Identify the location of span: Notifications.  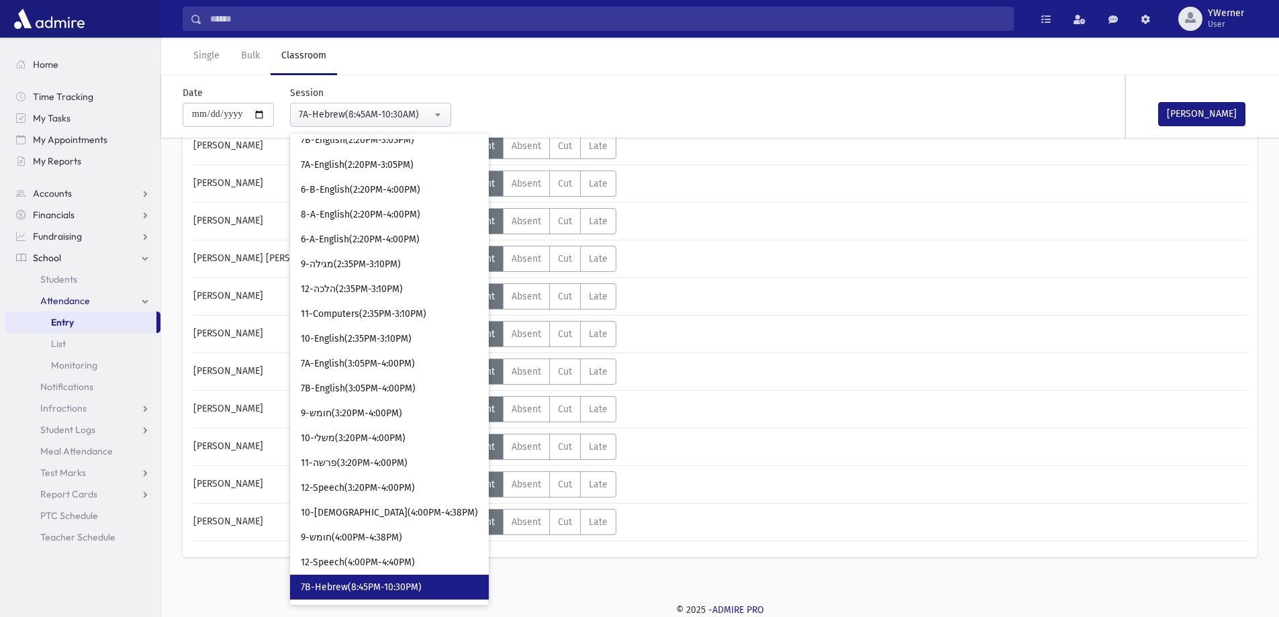
(66, 387).